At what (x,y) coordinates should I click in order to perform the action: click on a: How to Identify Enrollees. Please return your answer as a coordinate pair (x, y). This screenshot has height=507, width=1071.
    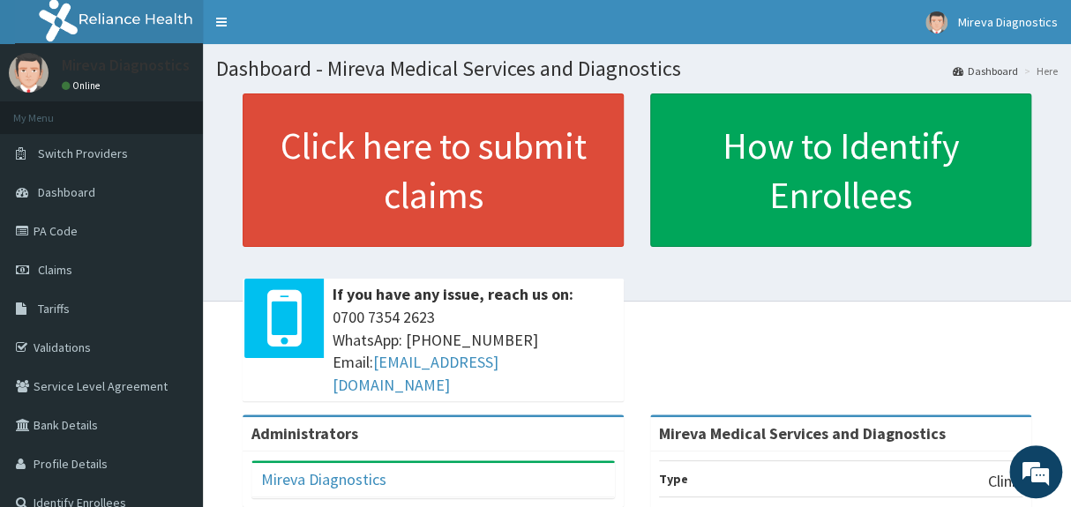
    Looking at the image, I should click on (841, 170).